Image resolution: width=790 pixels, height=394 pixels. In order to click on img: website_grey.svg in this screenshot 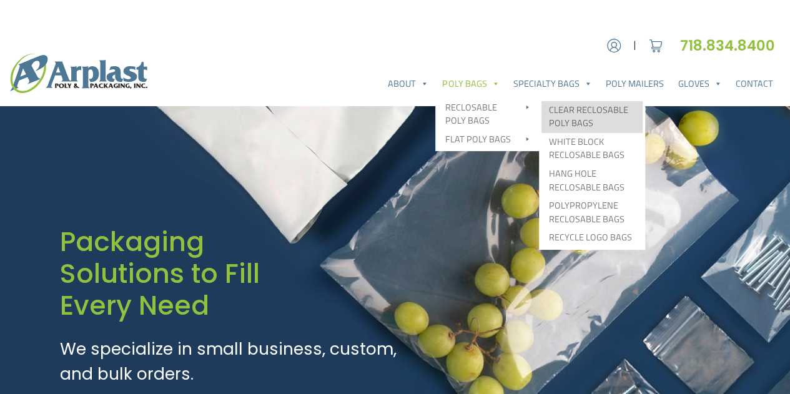, I will do `click(25, 37)`.